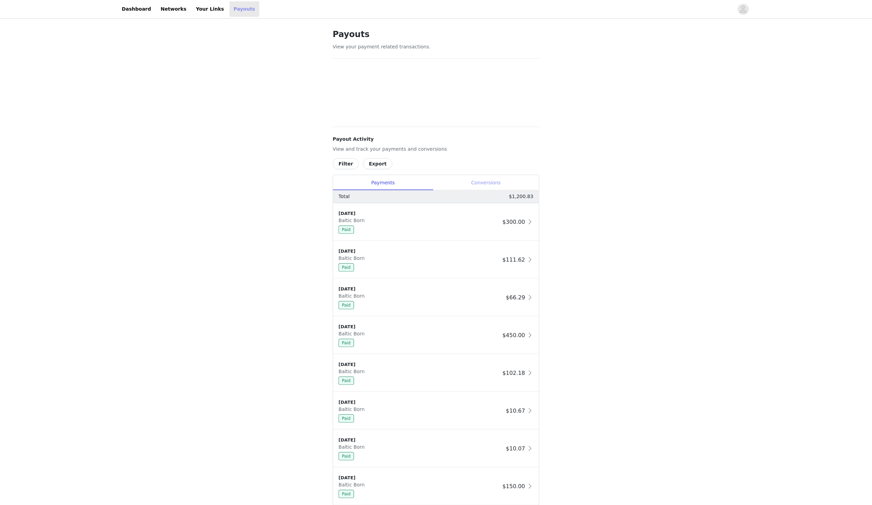 The image size is (872, 505). What do you see at coordinates (346, 164) in the screenshot?
I see `button: Filter` at bounding box center [346, 164].